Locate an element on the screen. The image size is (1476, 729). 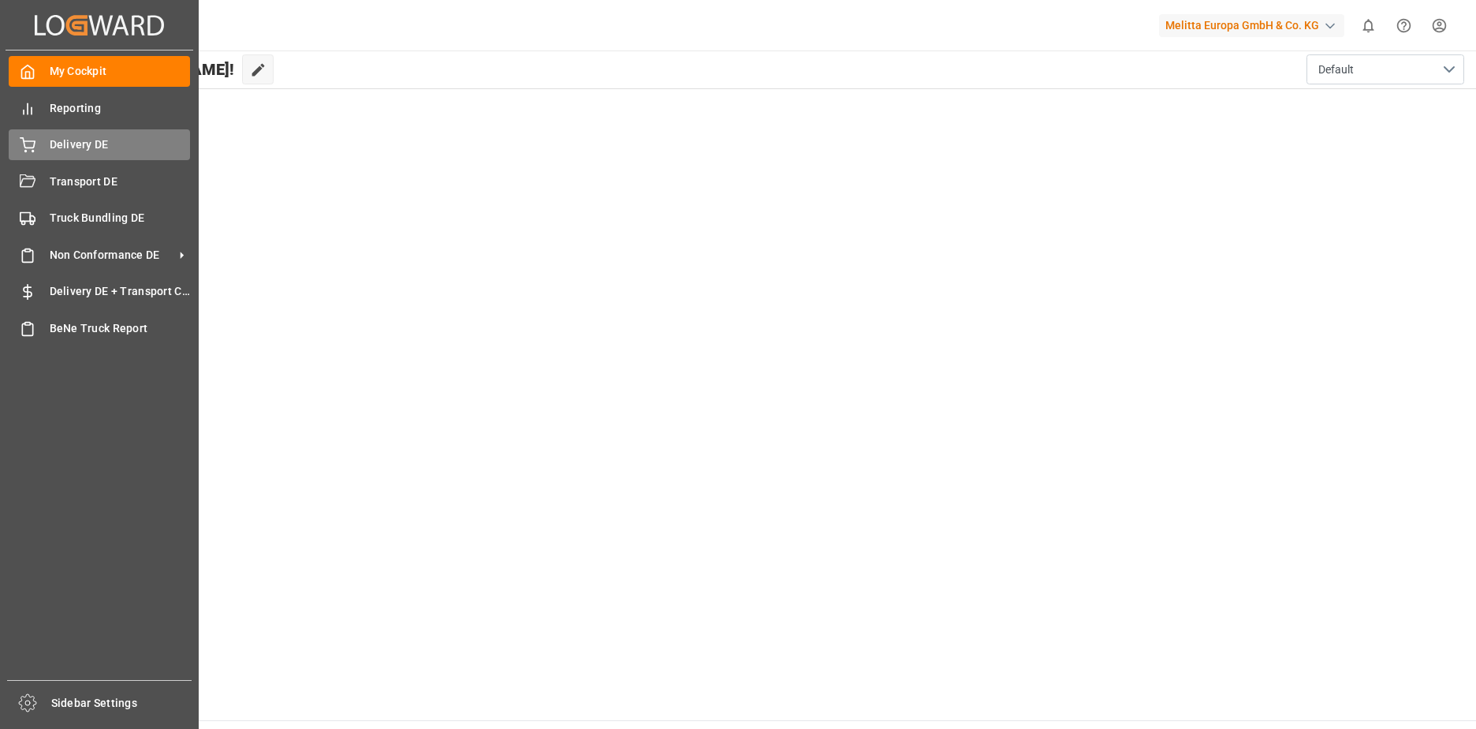
span: Transport DE is located at coordinates (120, 181).